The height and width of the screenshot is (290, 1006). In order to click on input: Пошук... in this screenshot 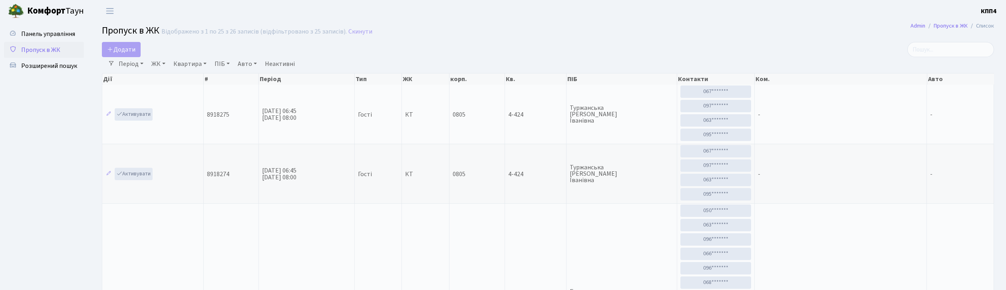, I will do `click(950, 50)`.